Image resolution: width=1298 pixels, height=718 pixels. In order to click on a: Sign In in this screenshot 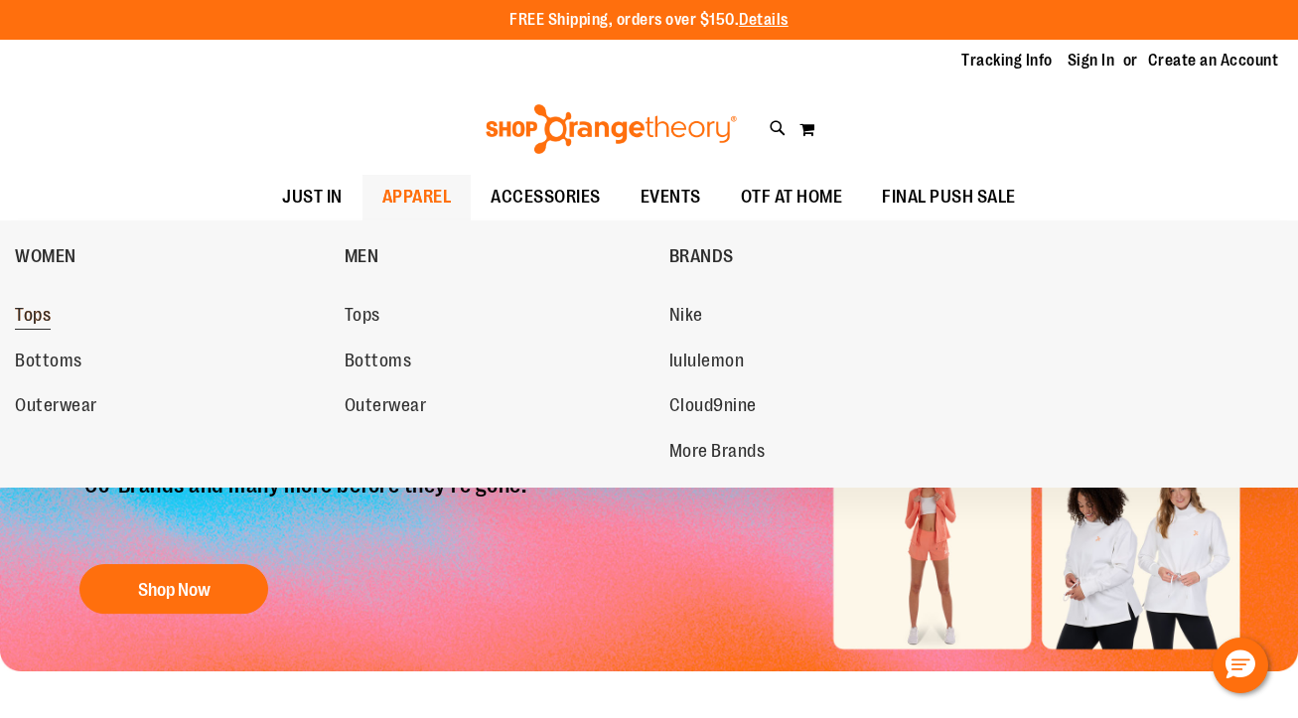, I will do `click(1091, 61)`.